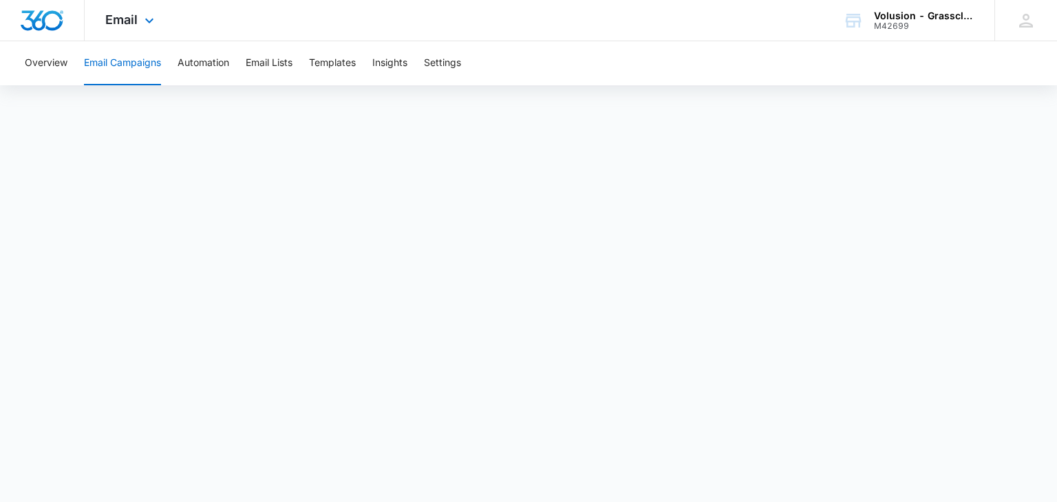 Image resolution: width=1057 pixels, height=502 pixels. Describe the element at coordinates (269, 63) in the screenshot. I see `button: Email Lists` at that location.